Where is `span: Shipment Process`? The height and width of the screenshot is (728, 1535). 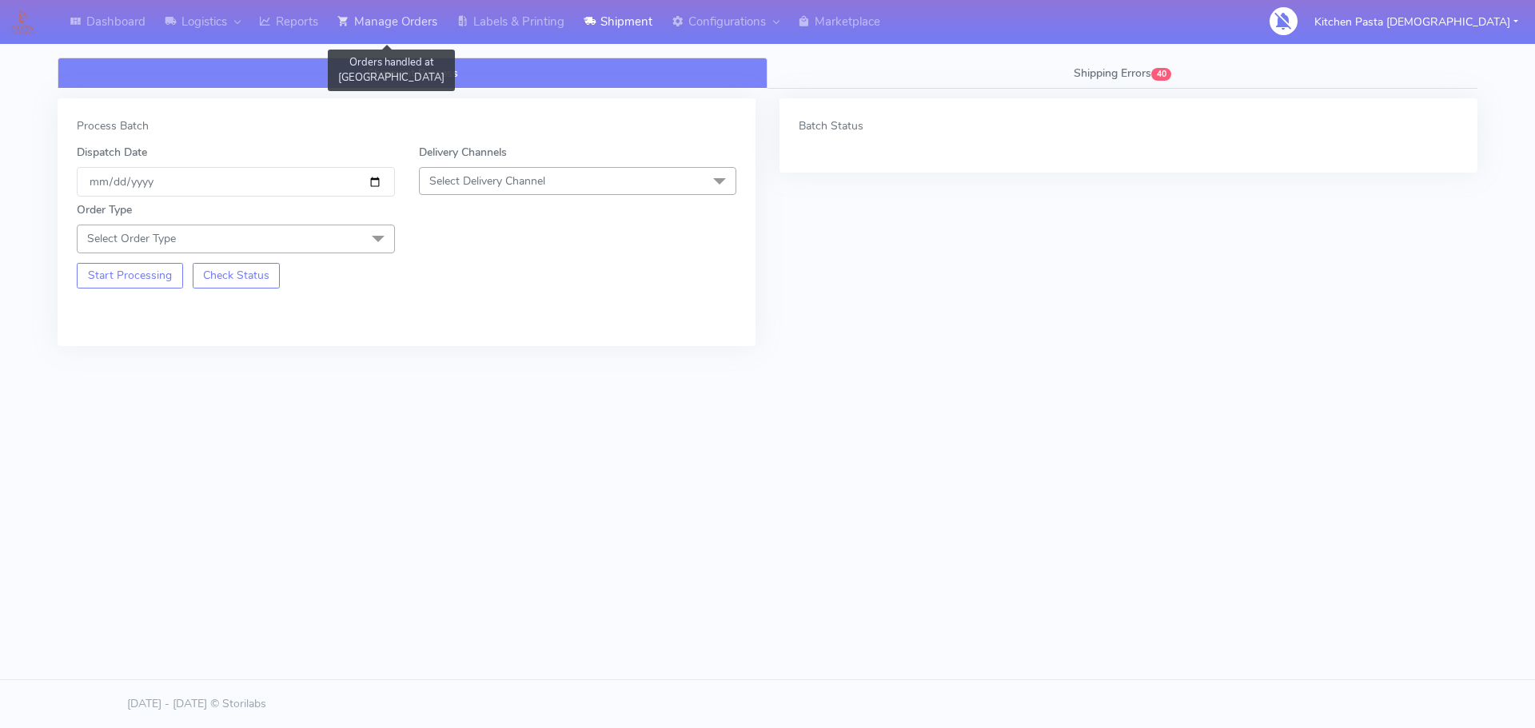 span: Shipment Process is located at coordinates (413, 73).